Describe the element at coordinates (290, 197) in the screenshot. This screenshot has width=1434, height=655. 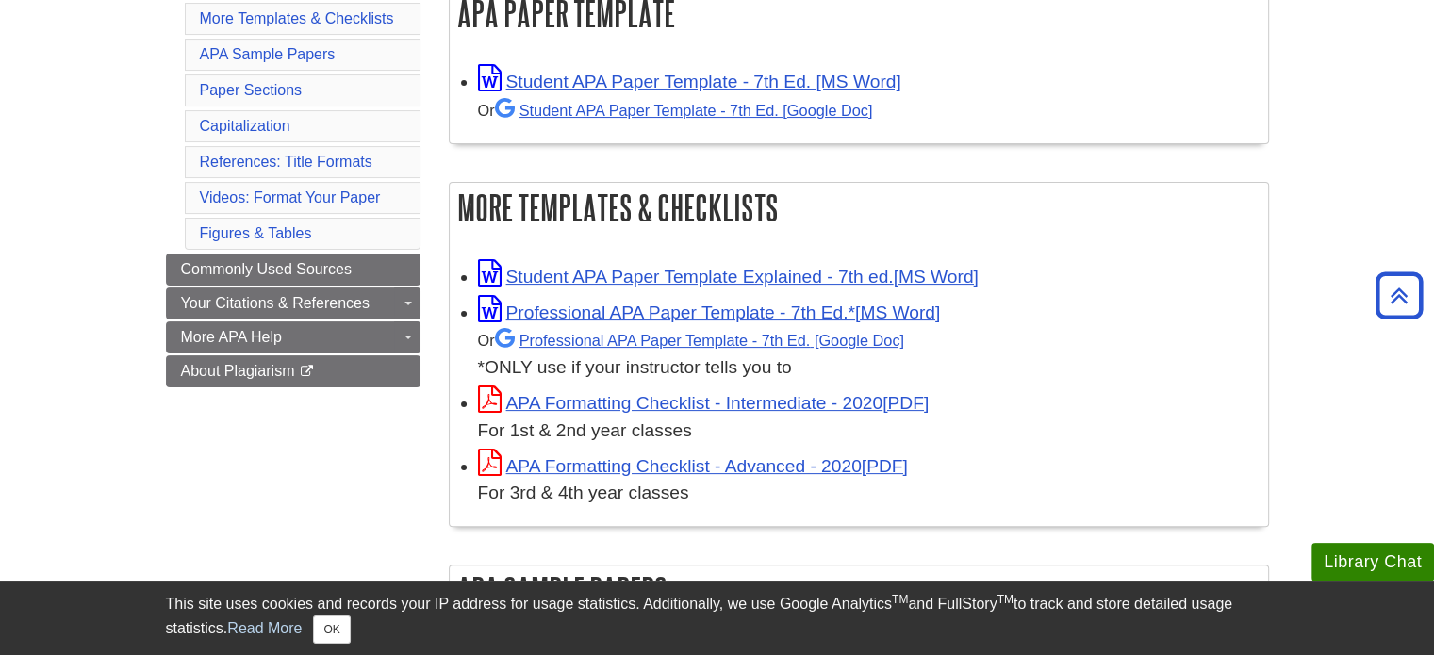
I see `a: Videos: Format Your Paper` at that location.